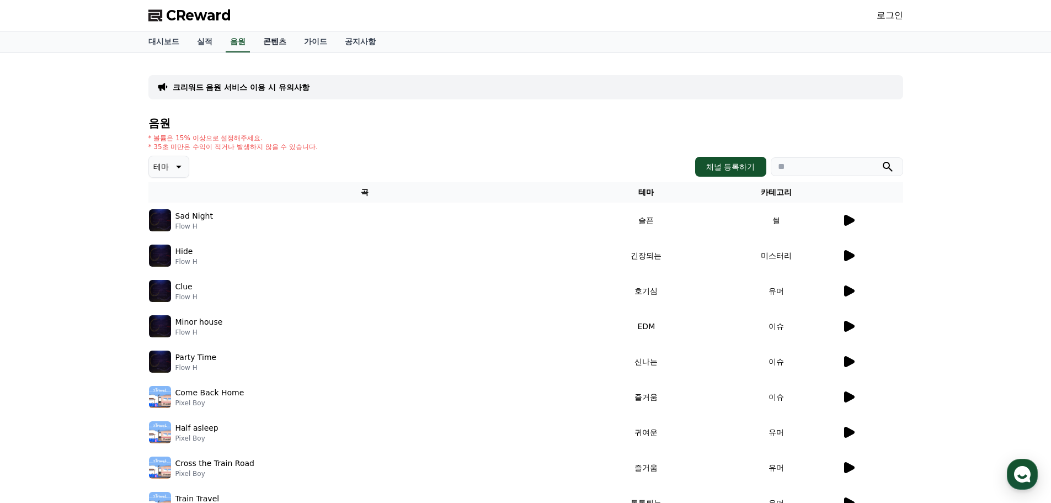 The image size is (1051, 503). Describe the element at coordinates (38, 371) in the screenshot. I see `span: 홈` at that location.